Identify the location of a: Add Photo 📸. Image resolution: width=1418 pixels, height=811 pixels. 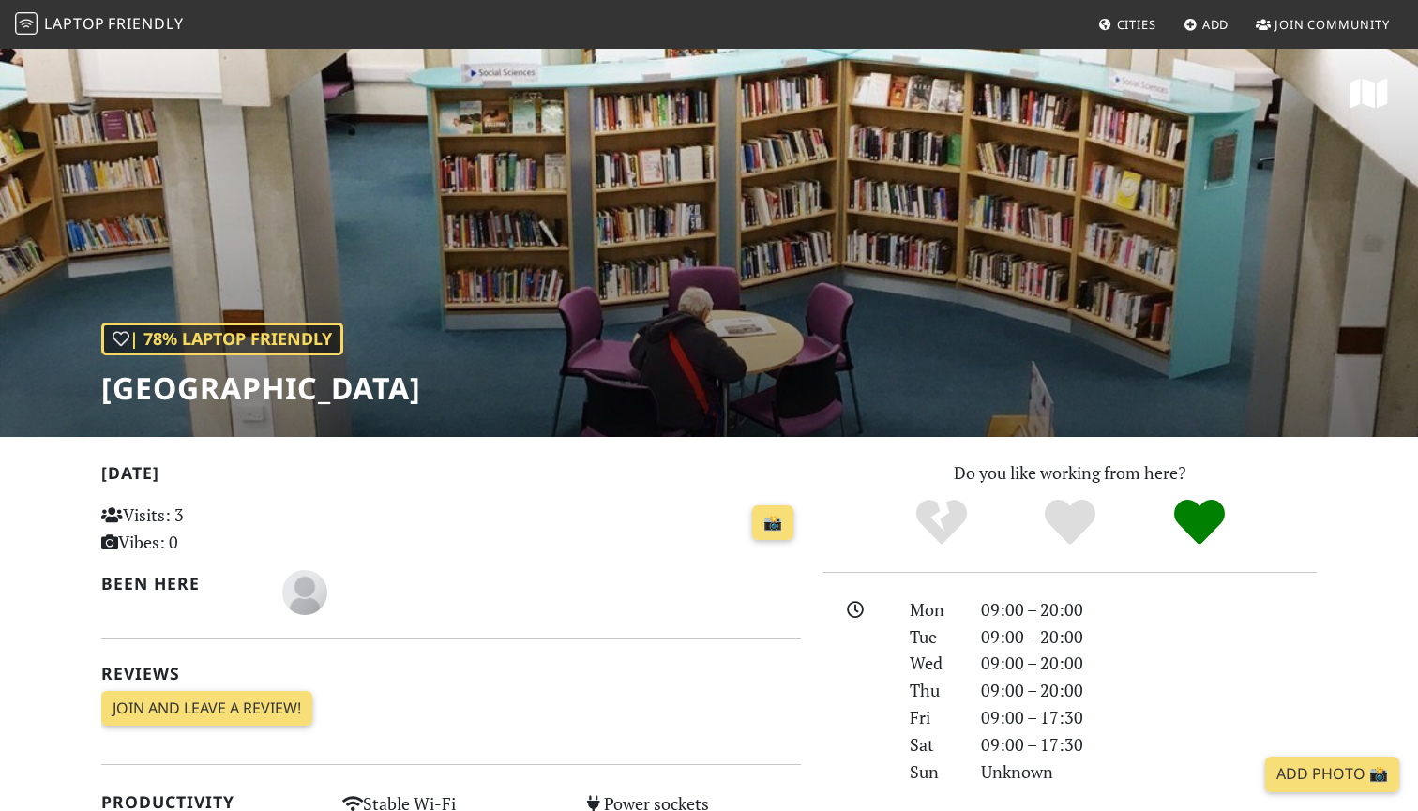
(1332, 775).